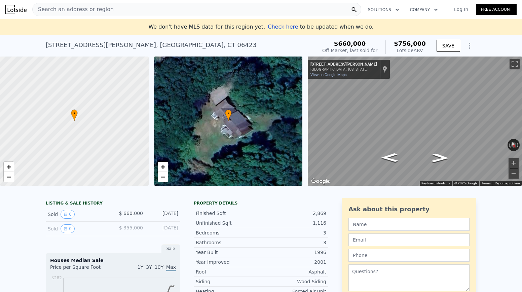 The width and height of the screenshot is (522, 292). I want to click on div: Sale, so click(171, 248).